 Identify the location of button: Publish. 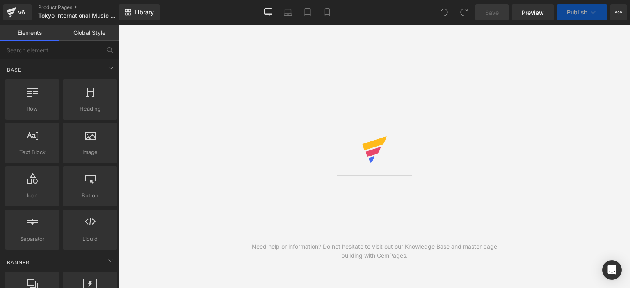
(582, 12).